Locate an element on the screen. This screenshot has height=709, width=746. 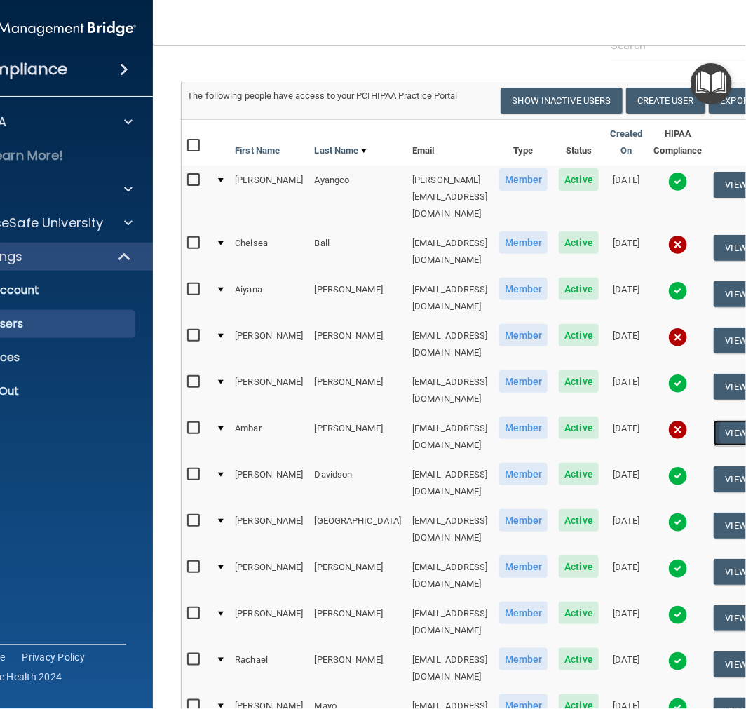
th: HIPAA Compliance is located at coordinates (678, 142).